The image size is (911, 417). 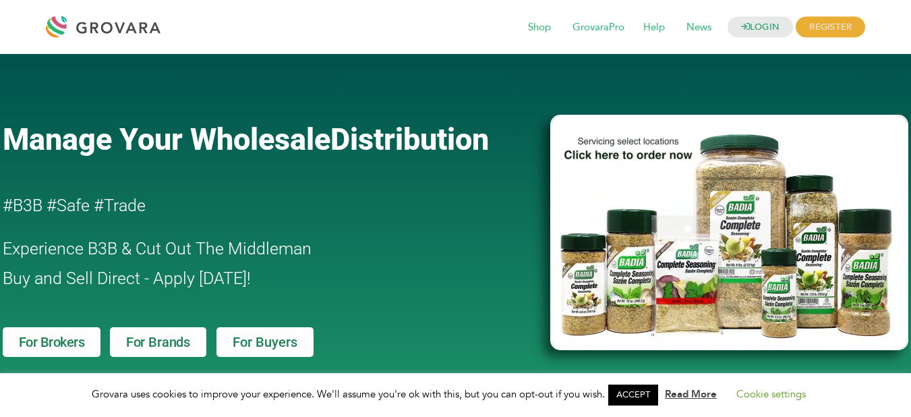 I want to click on span: Distribution, so click(x=409, y=139).